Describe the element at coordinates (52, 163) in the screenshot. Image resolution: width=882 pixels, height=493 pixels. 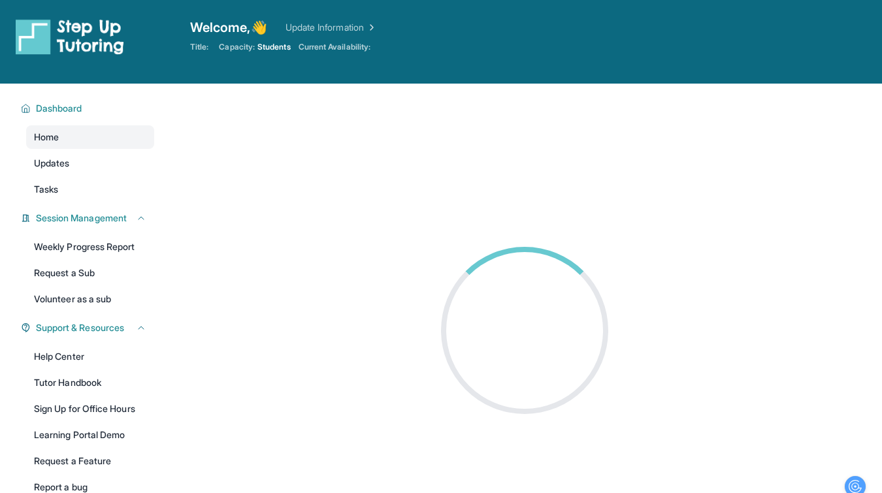
I see `span: Updates` at that location.